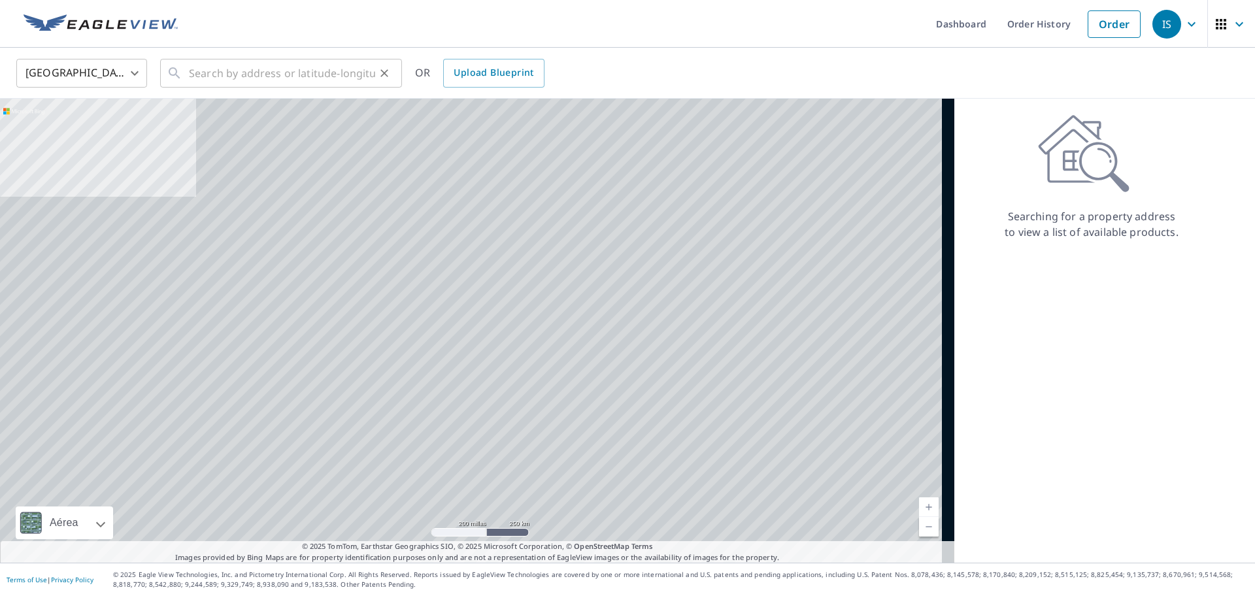 Image resolution: width=1255 pixels, height=596 pixels. Describe the element at coordinates (642, 546) in the screenshot. I see `a: Terms` at that location.